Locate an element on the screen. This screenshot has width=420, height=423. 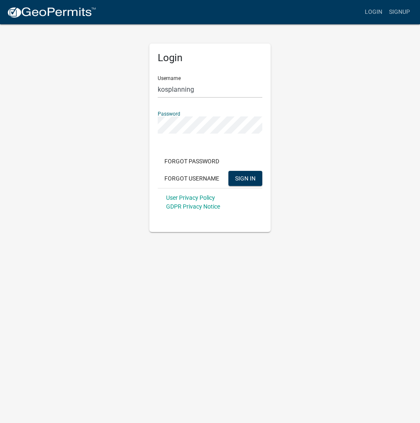
button: Forgot Username is located at coordinates (192, 178).